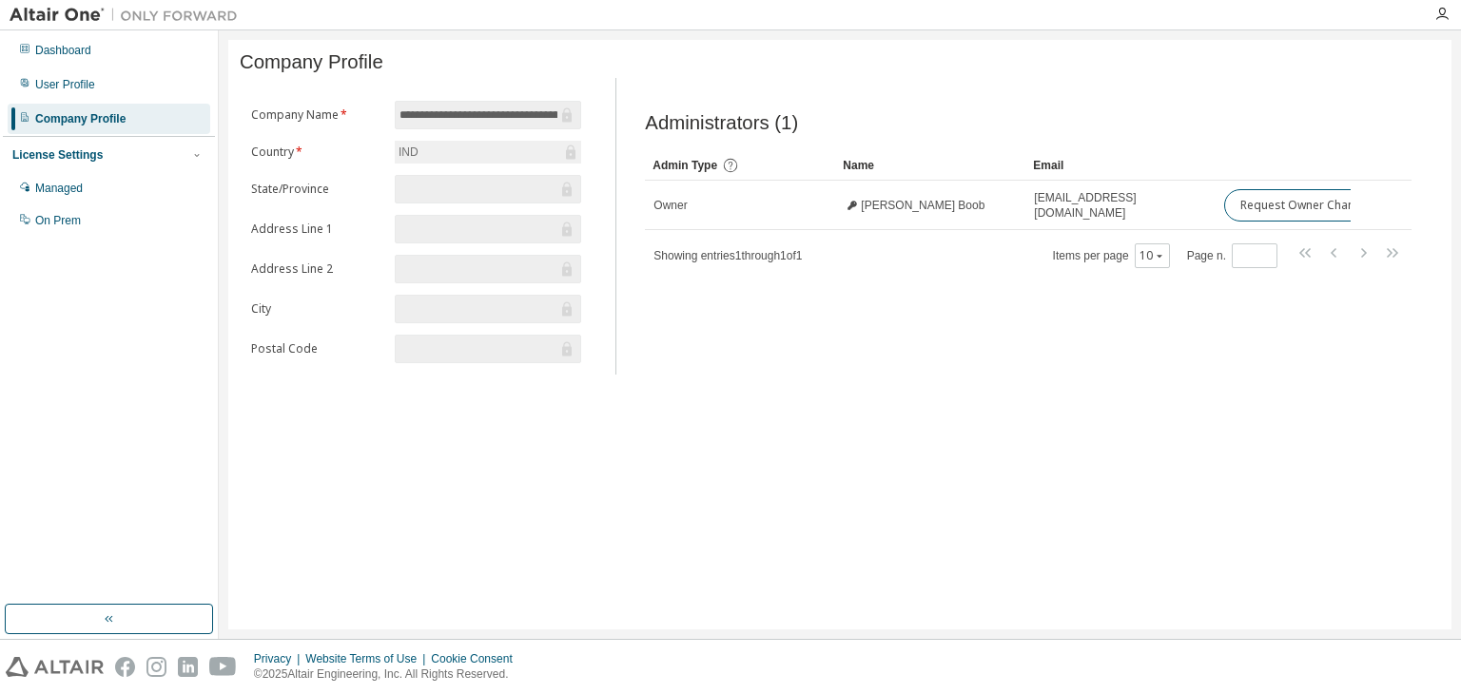 The width and height of the screenshot is (1461, 694). Describe the element at coordinates (670, 205) in the screenshot. I see `span: Owner` at that location.